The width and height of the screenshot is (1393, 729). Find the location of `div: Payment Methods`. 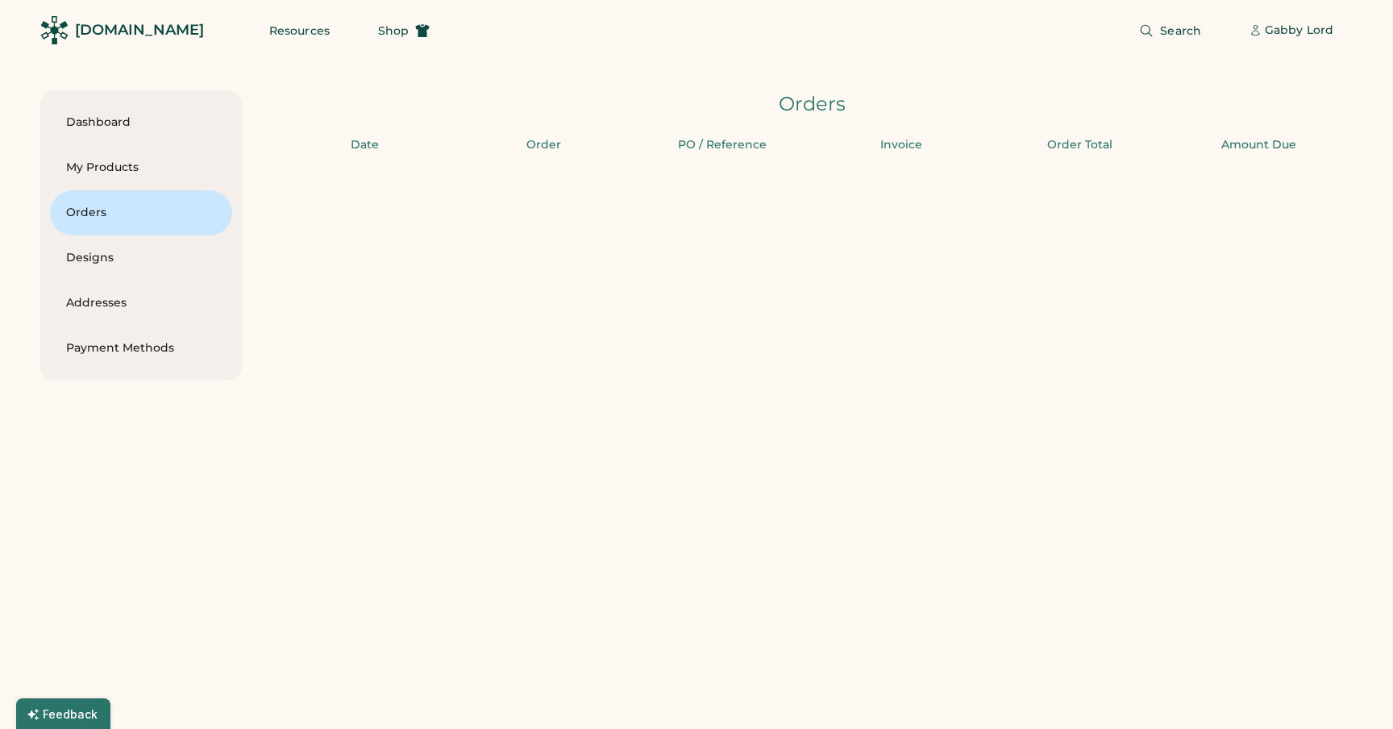

div: Payment Methods is located at coordinates (141, 348).